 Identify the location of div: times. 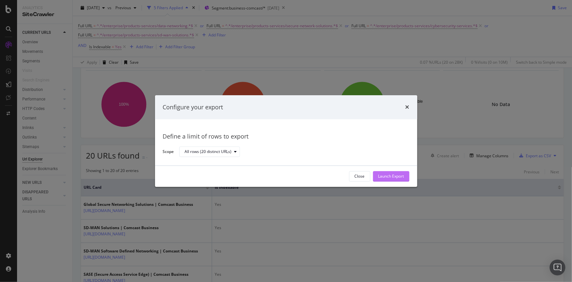
(407, 107).